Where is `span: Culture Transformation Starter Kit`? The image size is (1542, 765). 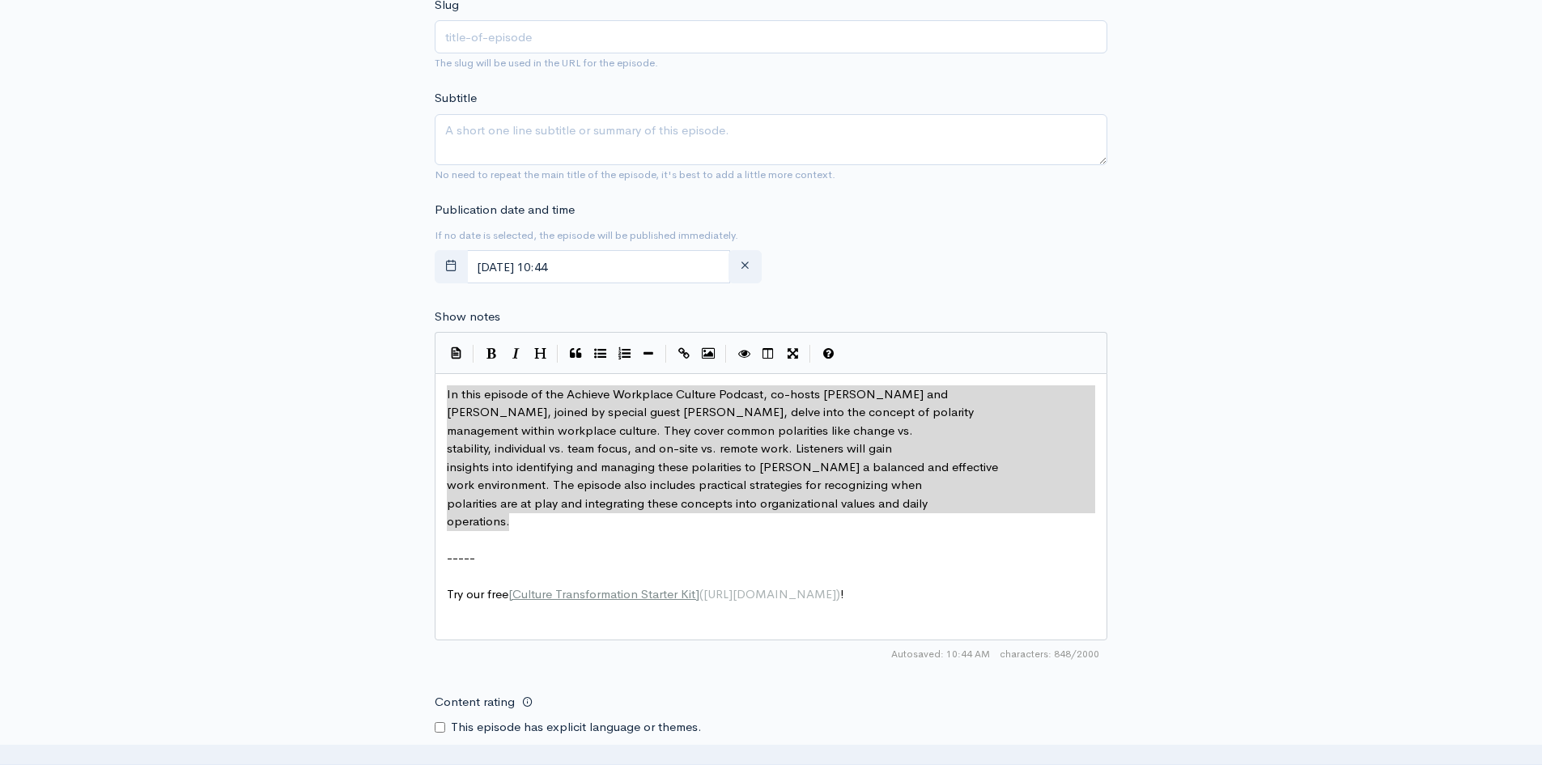
span: Culture Transformation Starter Kit is located at coordinates (604, 593).